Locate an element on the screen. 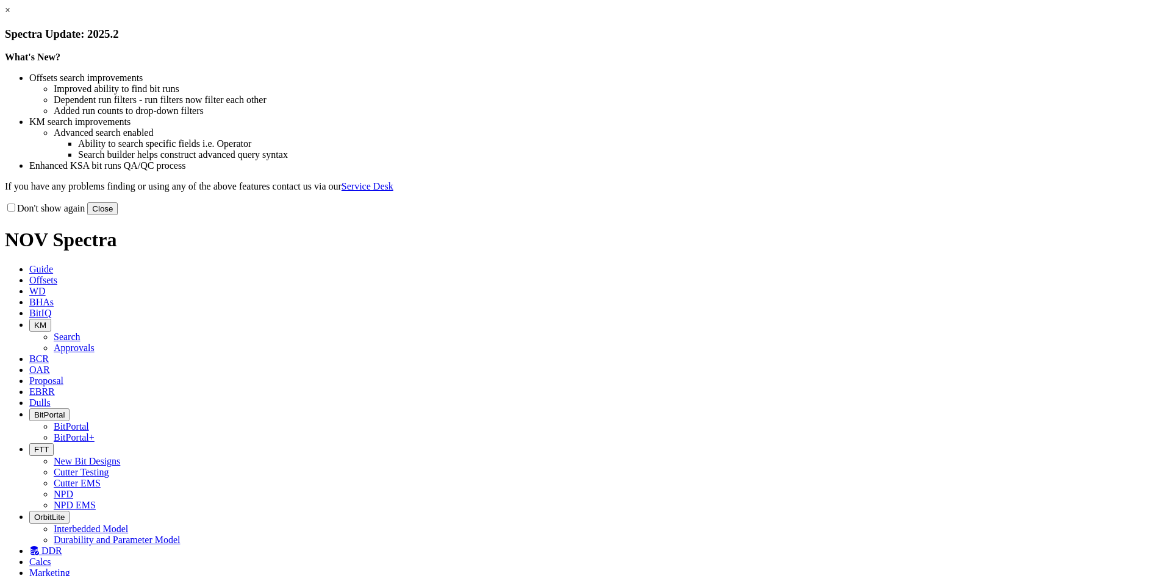  span: WD is located at coordinates (37, 291).